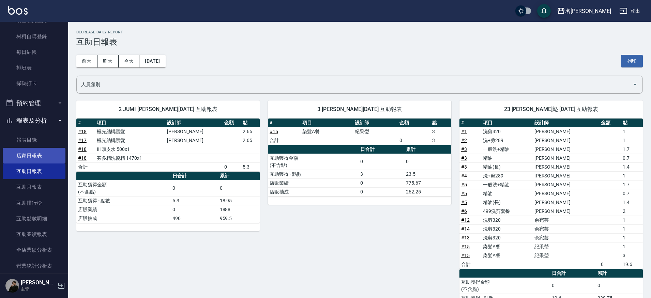 The image size is (651, 298). I want to click on td: 2, so click(632, 211).